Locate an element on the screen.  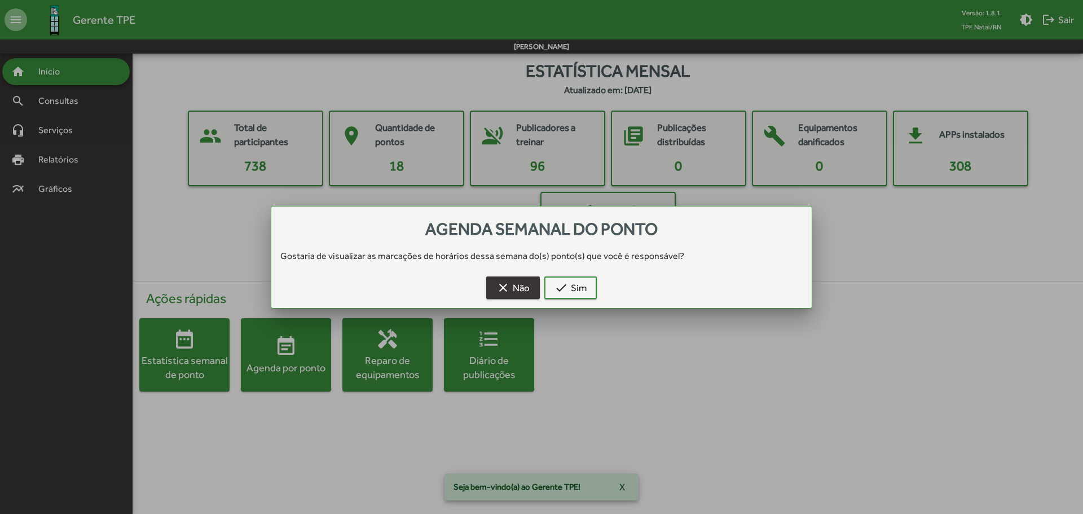
mat-icon: check is located at coordinates (561, 288).